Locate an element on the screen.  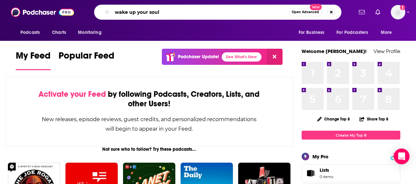
span: Charts is located at coordinates (59, 33).